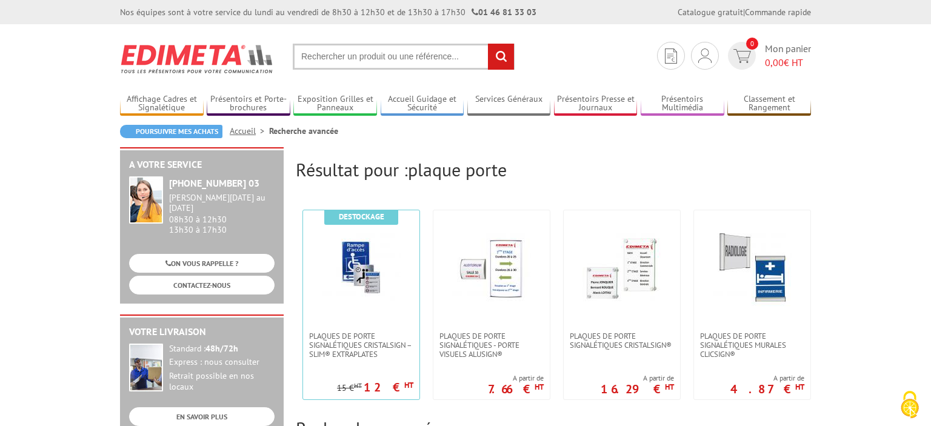 This screenshot has height=426, width=931. Describe the element at coordinates (222, 362) in the screenshot. I see `div: Express : nous consulter` at that location.